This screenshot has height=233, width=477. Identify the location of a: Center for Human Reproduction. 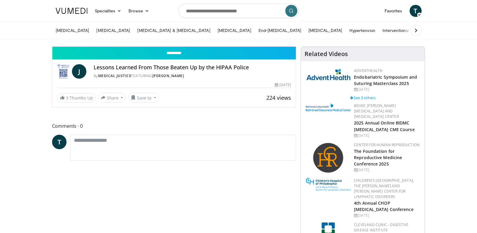
(387, 145).